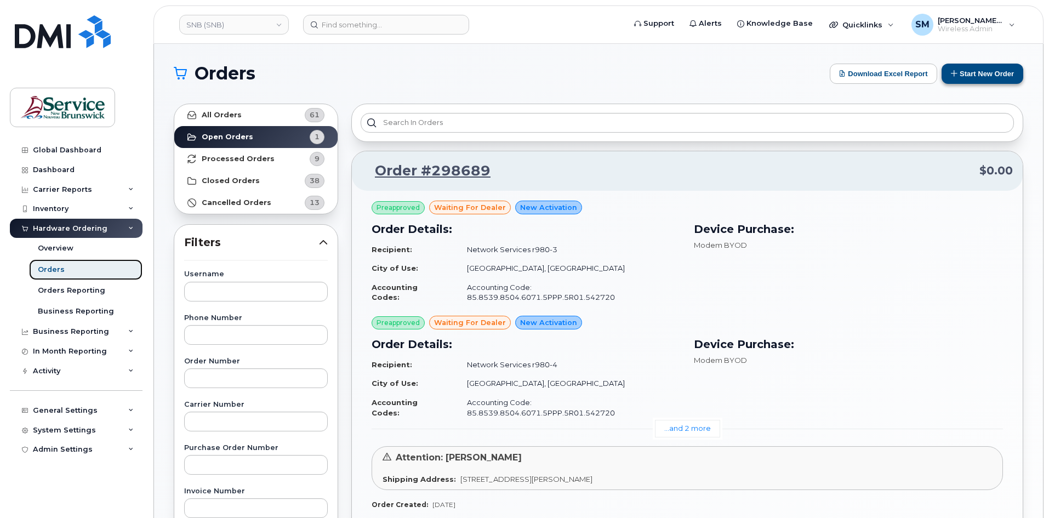  What do you see at coordinates (569, 364) in the screenshot?
I see `td: Network Services r980-4` at bounding box center [569, 364].